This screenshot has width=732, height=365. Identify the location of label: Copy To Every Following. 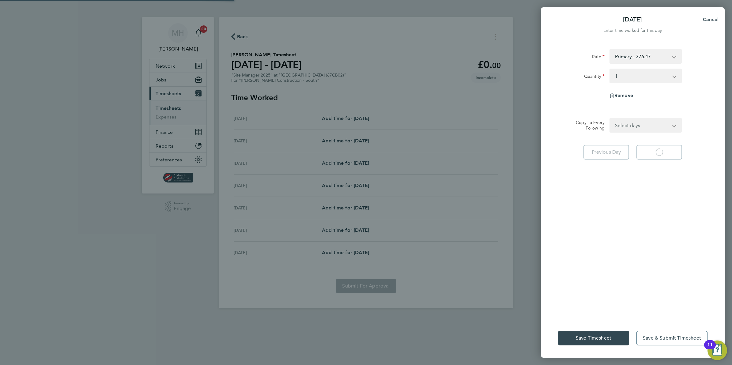
(588, 125).